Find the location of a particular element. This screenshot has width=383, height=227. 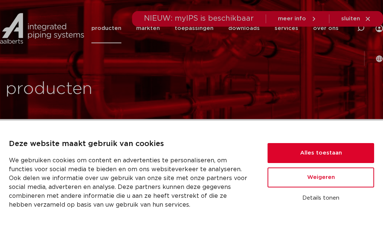

a: meer info is located at coordinates (298, 19).